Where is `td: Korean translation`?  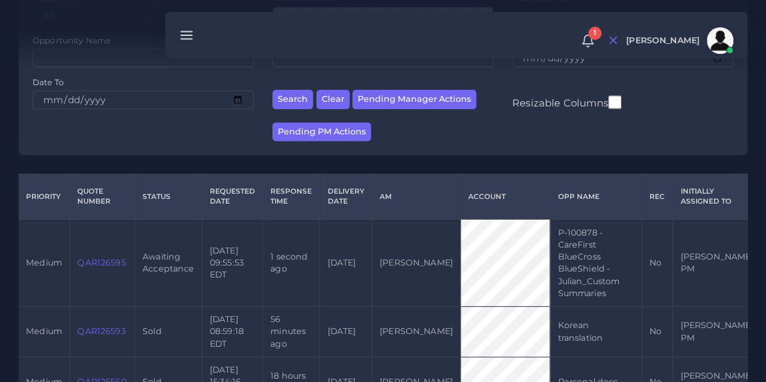 td: Korean translation is located at coordinates (596, 332).